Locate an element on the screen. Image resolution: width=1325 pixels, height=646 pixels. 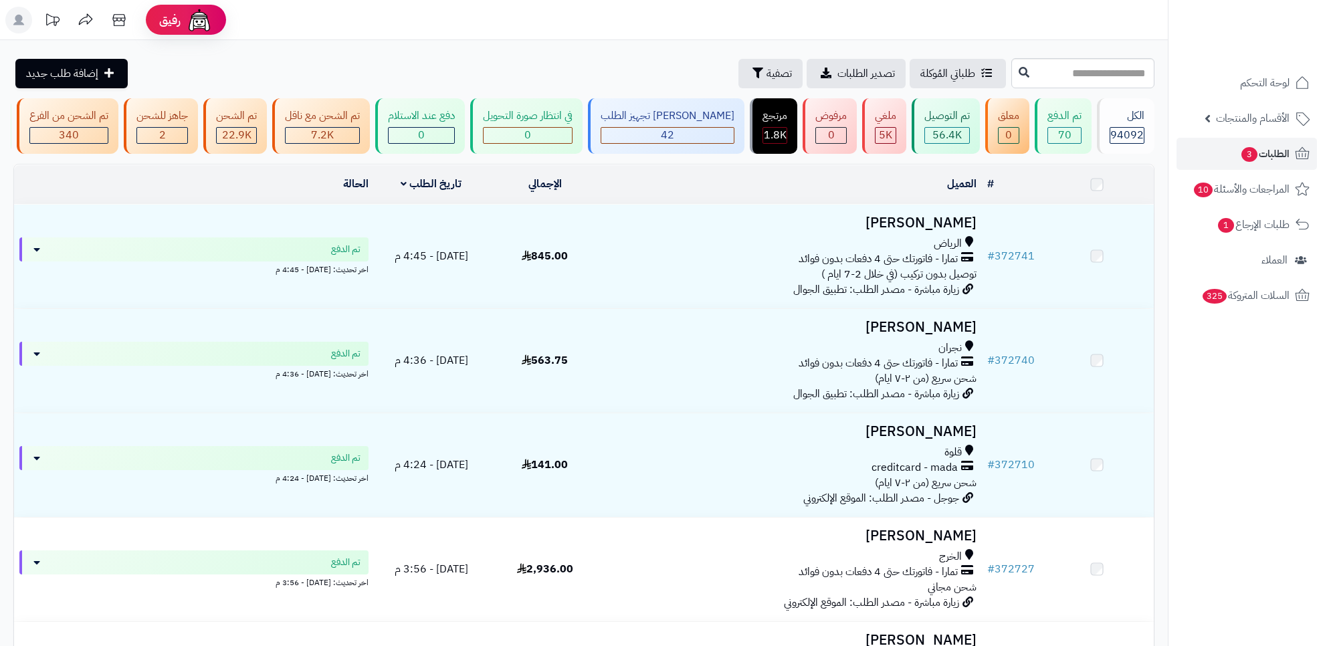
a: العملاء is located at coordinates (1246, 260).